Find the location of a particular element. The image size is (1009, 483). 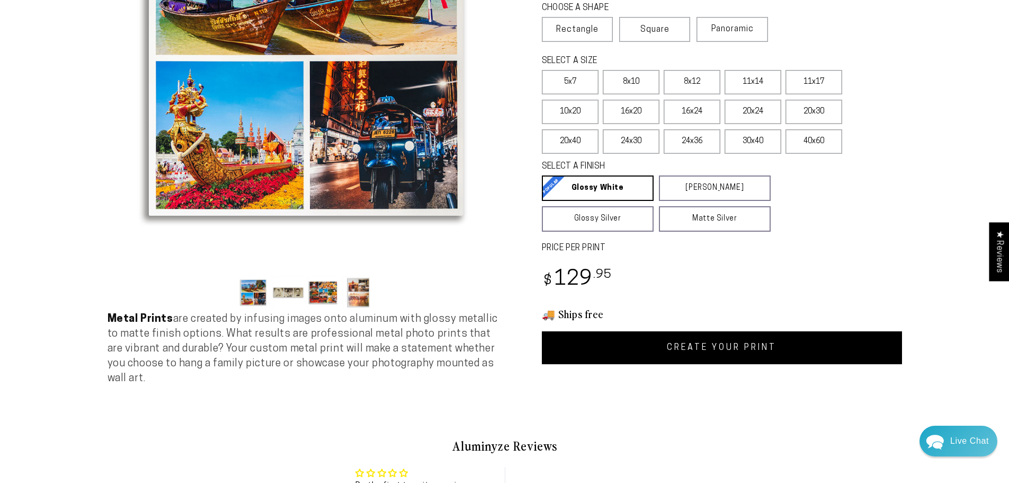

img: John is located at coordinates (91, 30).